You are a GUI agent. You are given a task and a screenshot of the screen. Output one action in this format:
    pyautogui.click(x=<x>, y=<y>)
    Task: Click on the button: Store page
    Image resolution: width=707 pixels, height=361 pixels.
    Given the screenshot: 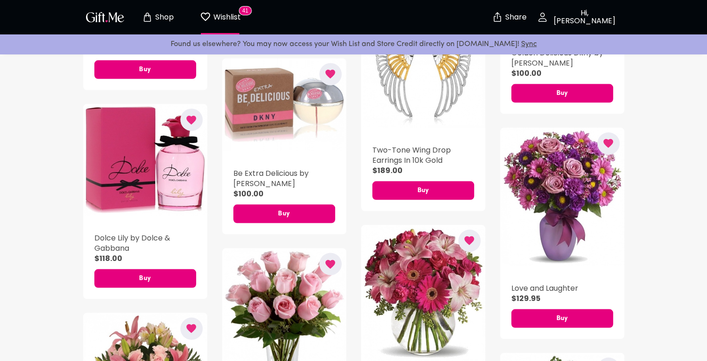 What is the action you would take?
    pyautogui.click(x=158, y=17)
    